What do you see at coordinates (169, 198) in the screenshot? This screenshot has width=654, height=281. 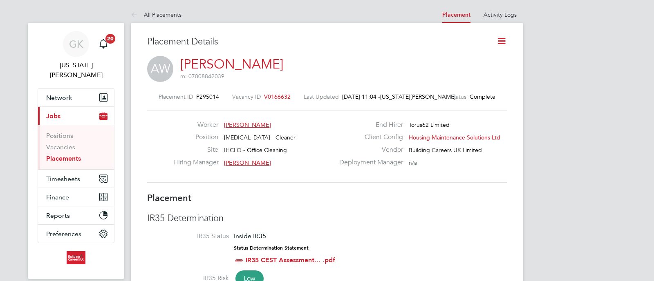 I see `b: Placement` at bounding box center [169, 198].